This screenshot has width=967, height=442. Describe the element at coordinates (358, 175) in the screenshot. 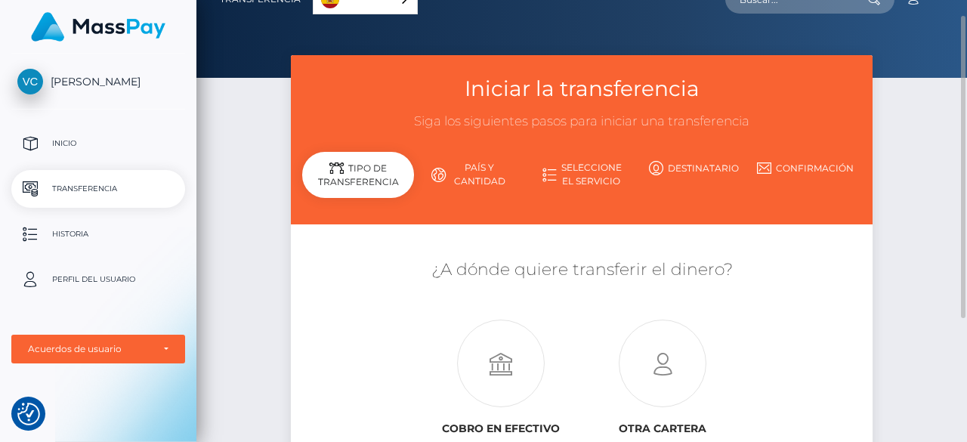

I see `div: Tipo de transferencia` at that location.